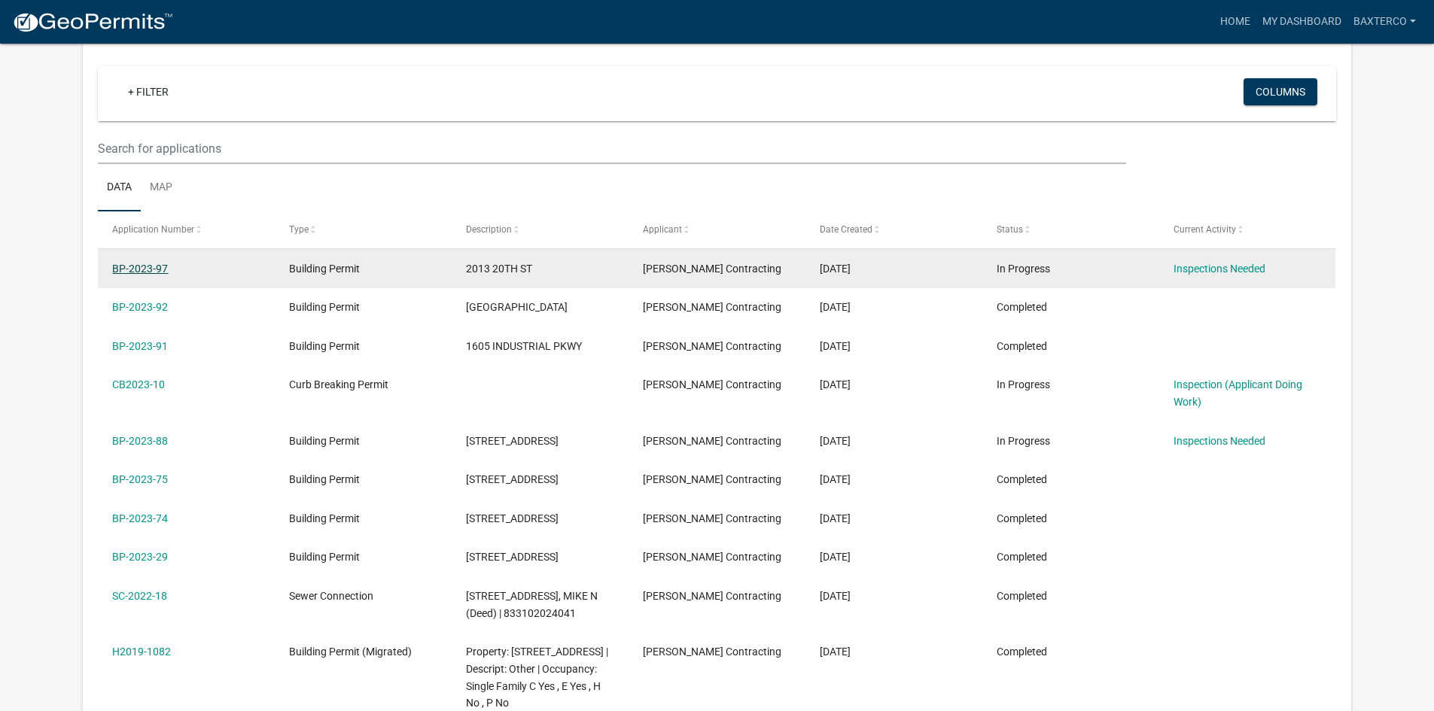 The image size is (1434, 711). I want to click on span: 08/15/2019, so click(835, 652).